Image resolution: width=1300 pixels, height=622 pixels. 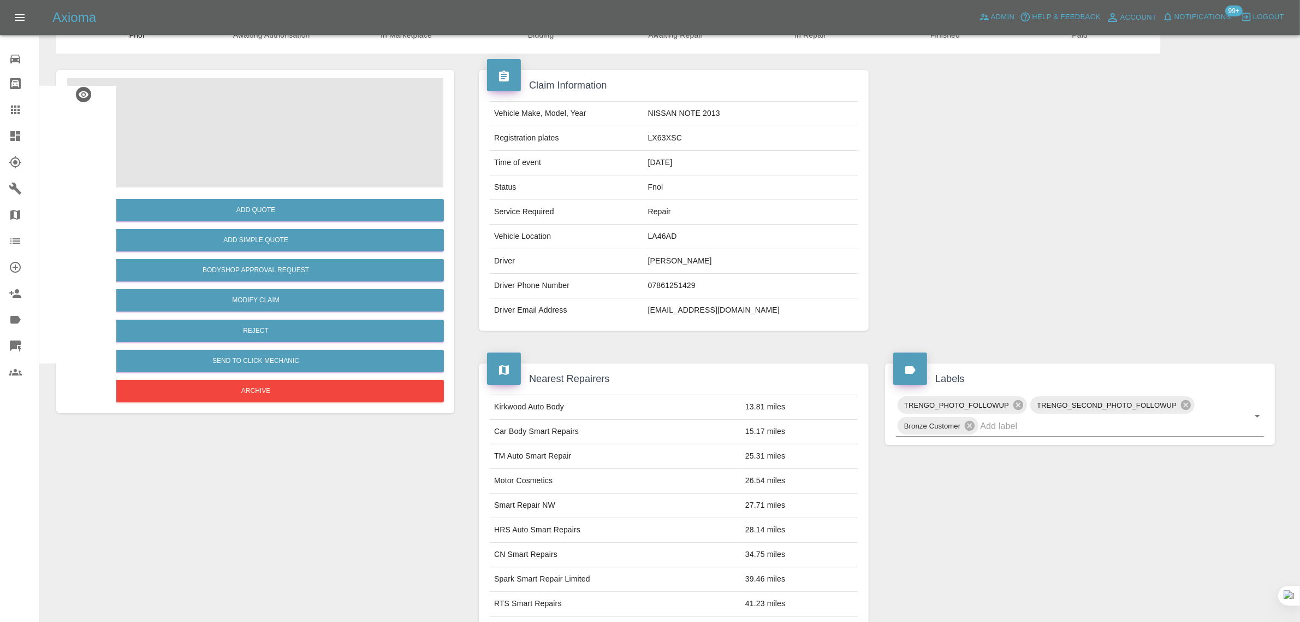 I want to click on td: Repair, so click(x=751, y=212).